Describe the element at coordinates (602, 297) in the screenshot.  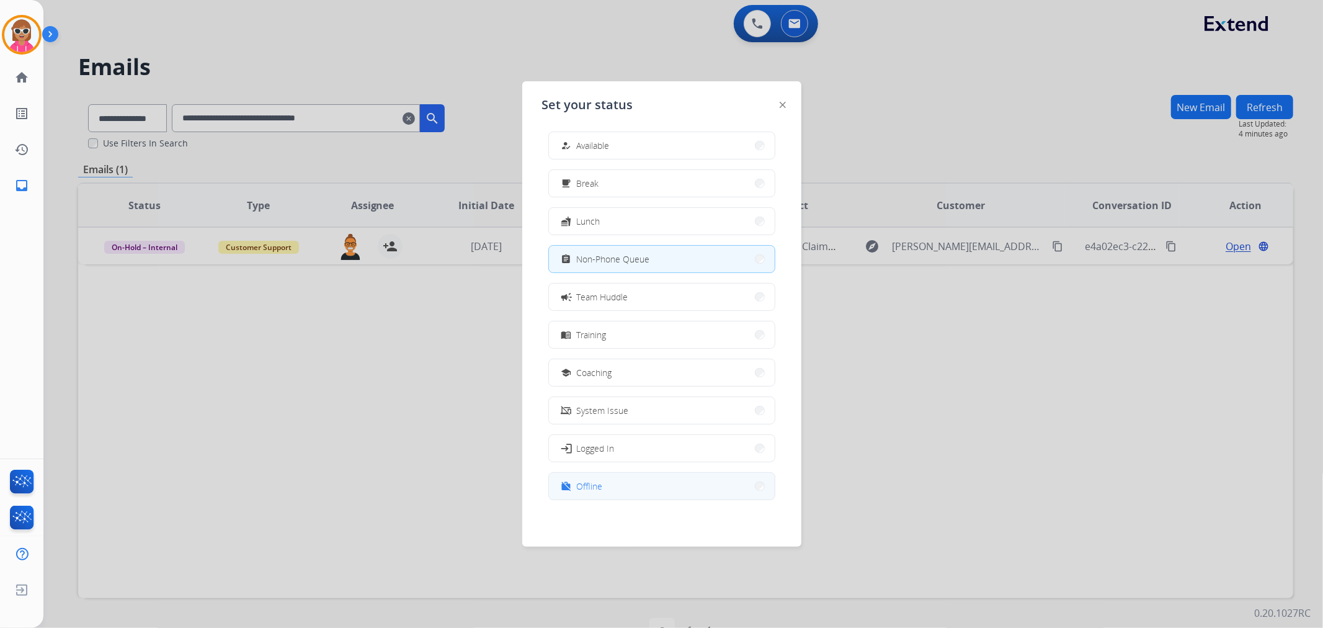
I see `span: Team Huddle` at that location.